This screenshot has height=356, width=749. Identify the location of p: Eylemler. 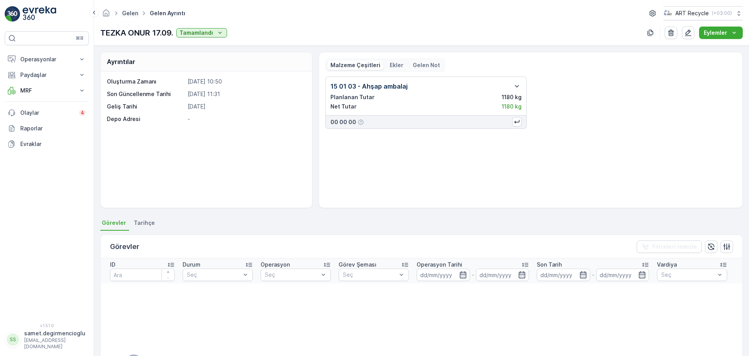
(715, 33).